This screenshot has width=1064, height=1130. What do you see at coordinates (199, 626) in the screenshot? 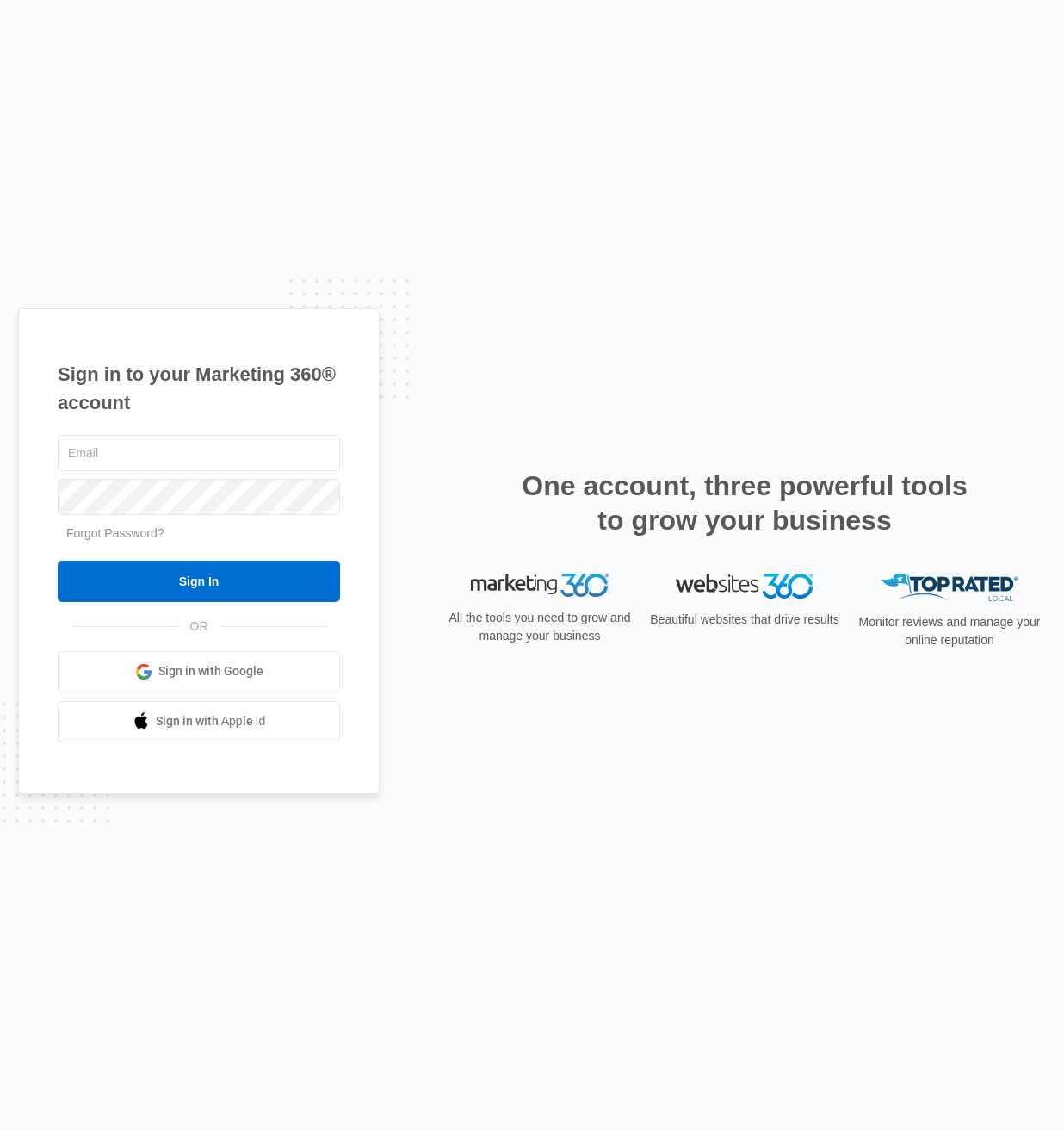
I see `span: OR` at bounding box center [199, 626].